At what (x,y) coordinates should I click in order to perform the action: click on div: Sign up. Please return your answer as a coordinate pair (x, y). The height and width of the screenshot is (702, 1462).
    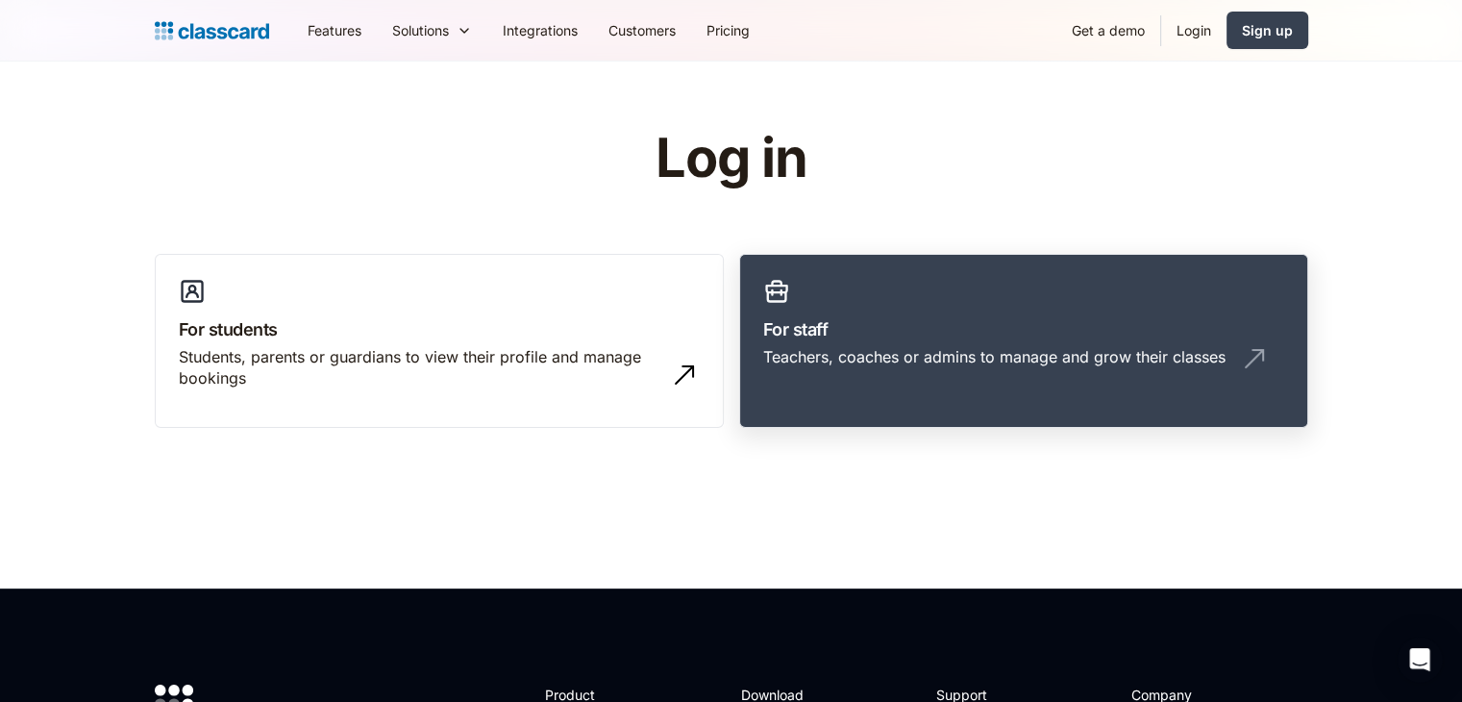
    Looking at the image, I should click on (1267, 30).